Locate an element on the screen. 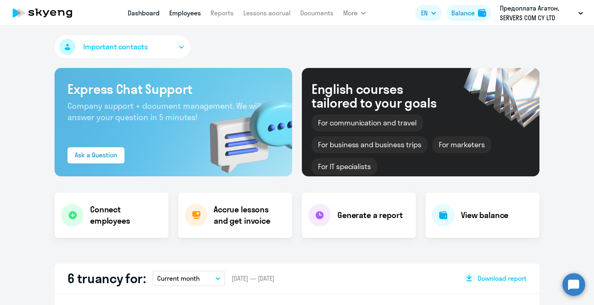 This screenshot has height=305, width=594. span: More is located at coordinates (351, 13).